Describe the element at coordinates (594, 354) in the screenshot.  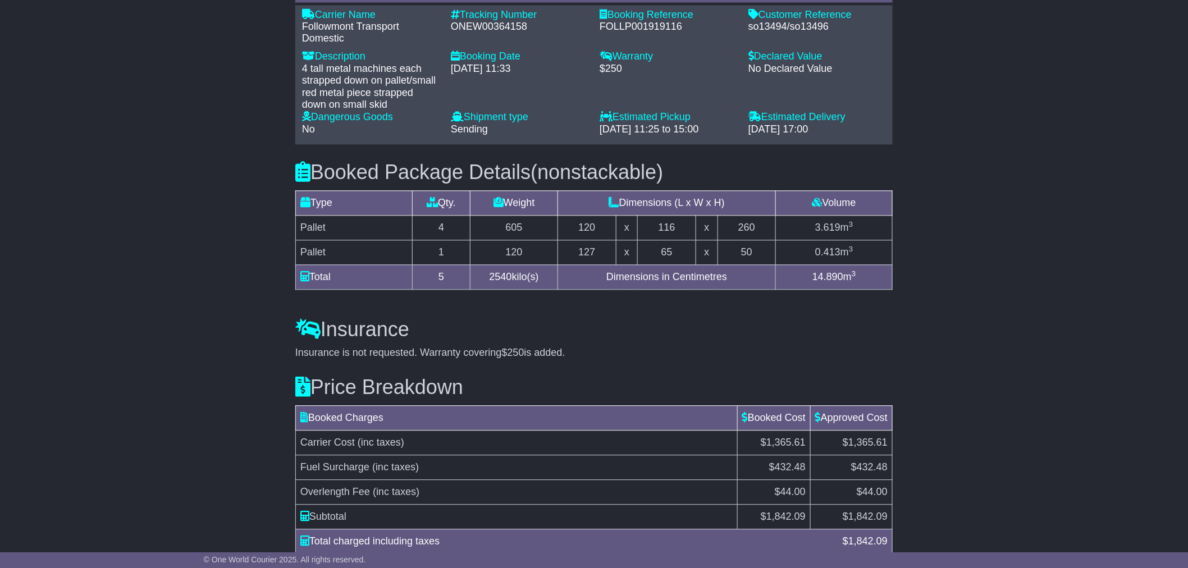
I see `div: Insurance is not requested. Warranty covering is added.` at that location.